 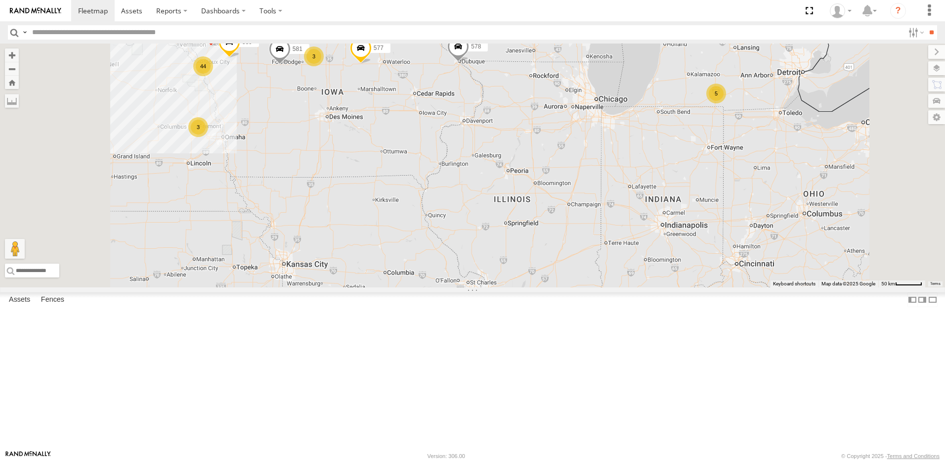 I want to click on span: 581, so click(x=298, y=48).